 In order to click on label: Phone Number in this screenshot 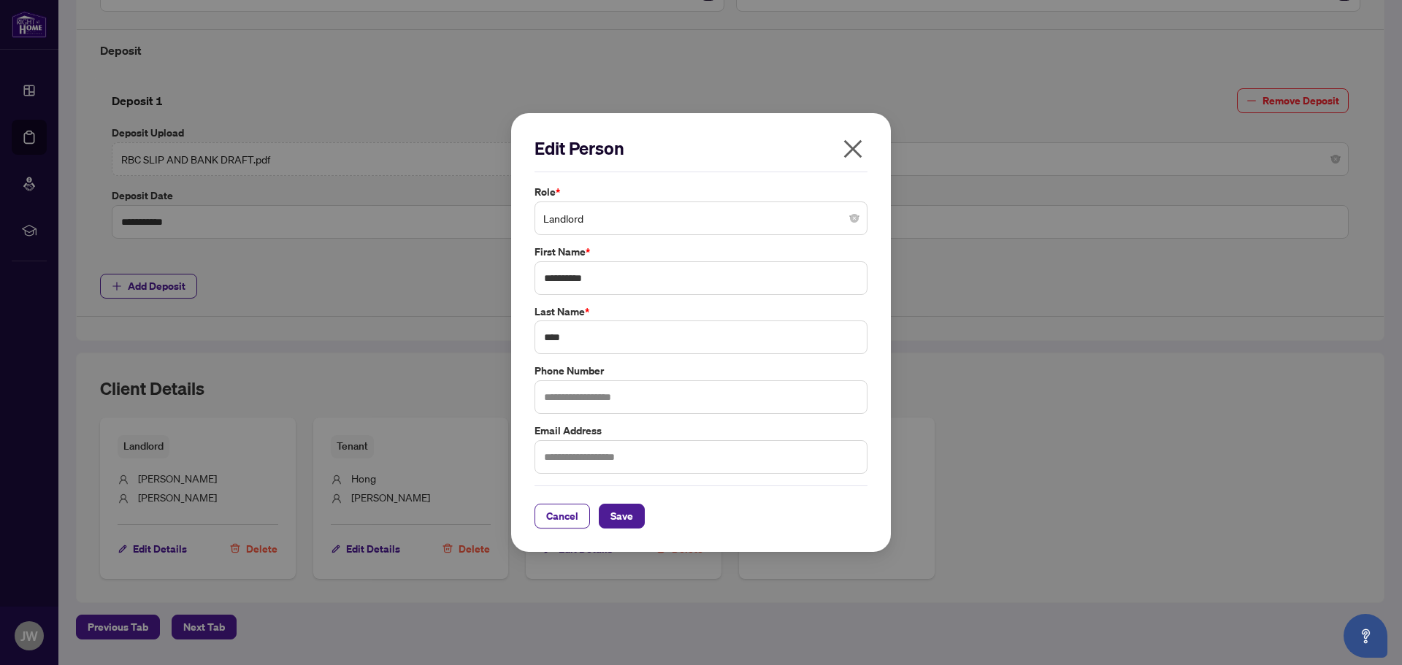, I will do `click(701, 371)`.